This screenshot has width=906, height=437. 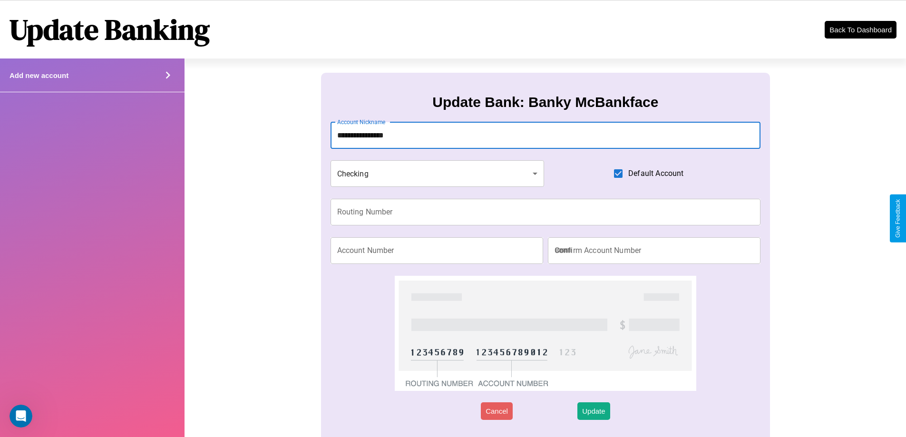 What do you see at coordinates (545, 102) in the screenshot?
I see `h3: Update Bank: Banky McBankface` at bounding box center [545, 102].